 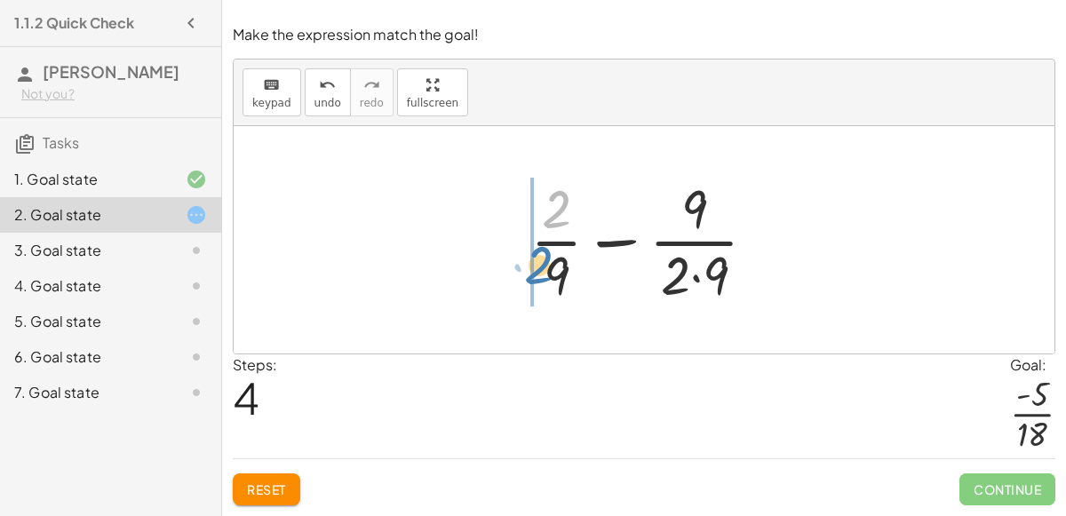 What do you see at coordinates (85, 180) in the screenshot?
I see `div: 1. Goal state` at bounding box center [85, 180].